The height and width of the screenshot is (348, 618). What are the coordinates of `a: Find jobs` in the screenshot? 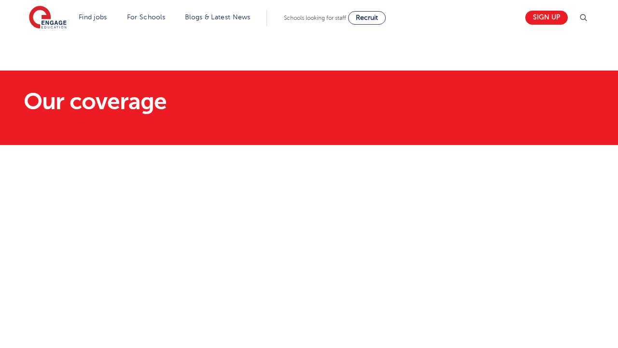 It's located at (93, 17).